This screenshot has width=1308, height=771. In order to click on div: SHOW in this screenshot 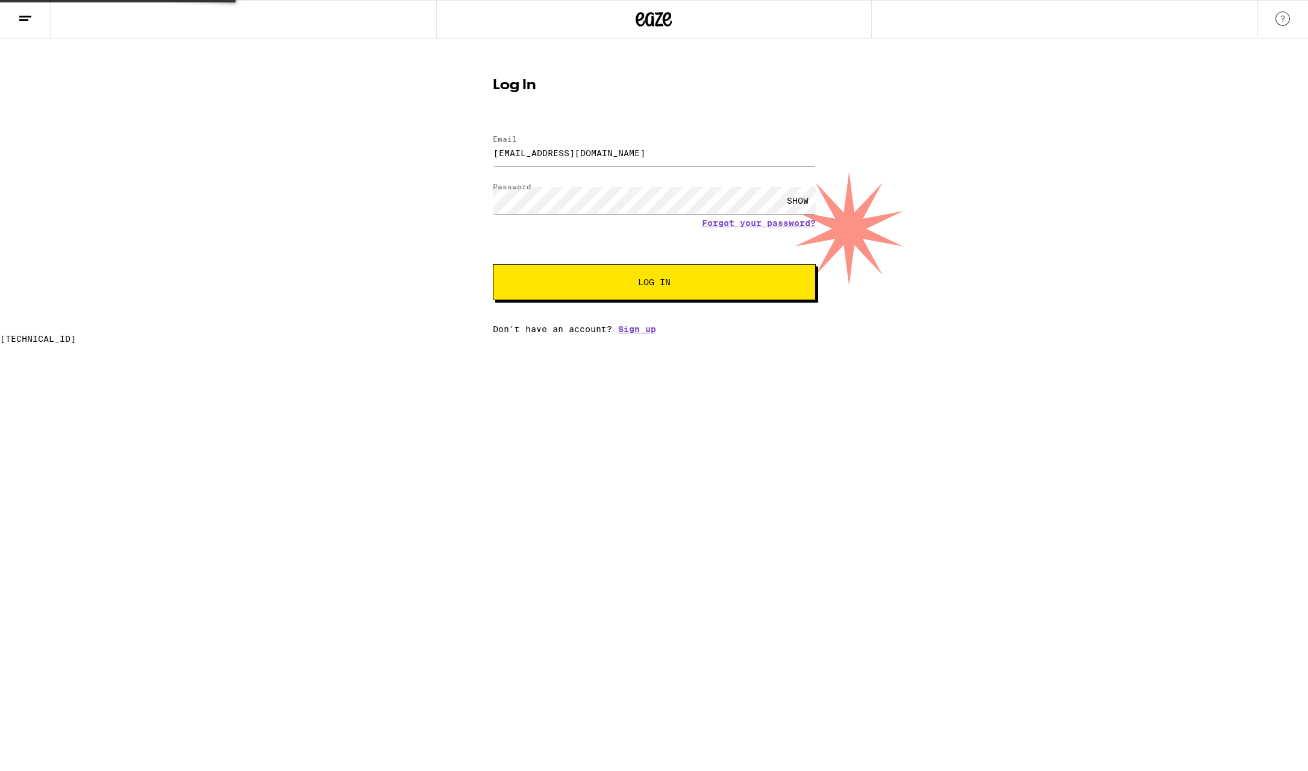, I will do `click(798, 200)`.